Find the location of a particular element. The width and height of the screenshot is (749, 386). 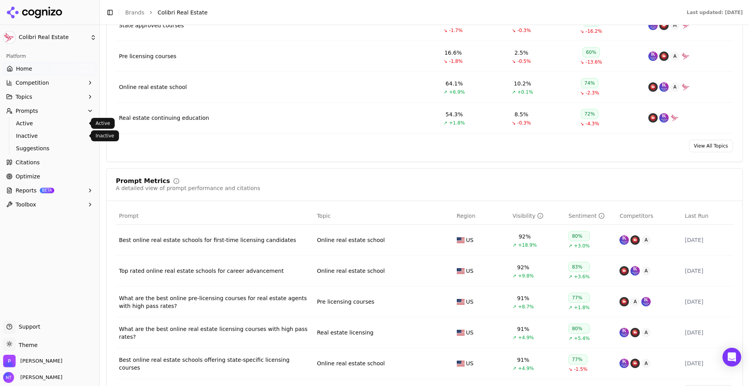

span: Competitors is located at coordinates (637, 216).